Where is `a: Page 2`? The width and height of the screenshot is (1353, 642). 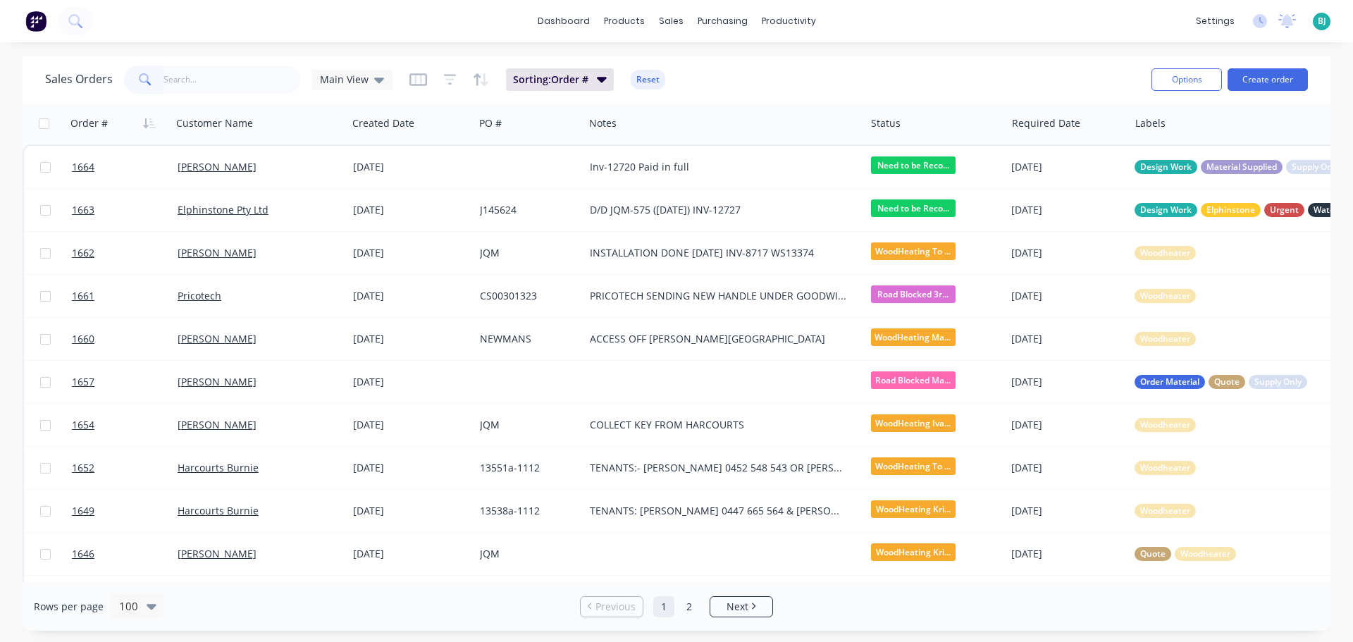
a: Page 2 is located at coordinates (689, 607).